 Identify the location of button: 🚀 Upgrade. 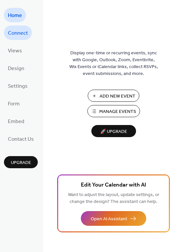
(113, 131).